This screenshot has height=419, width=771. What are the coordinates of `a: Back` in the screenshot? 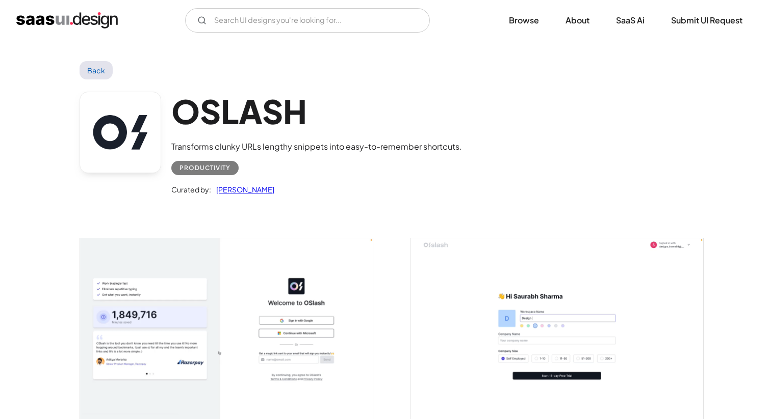 It's located at (96, 70).